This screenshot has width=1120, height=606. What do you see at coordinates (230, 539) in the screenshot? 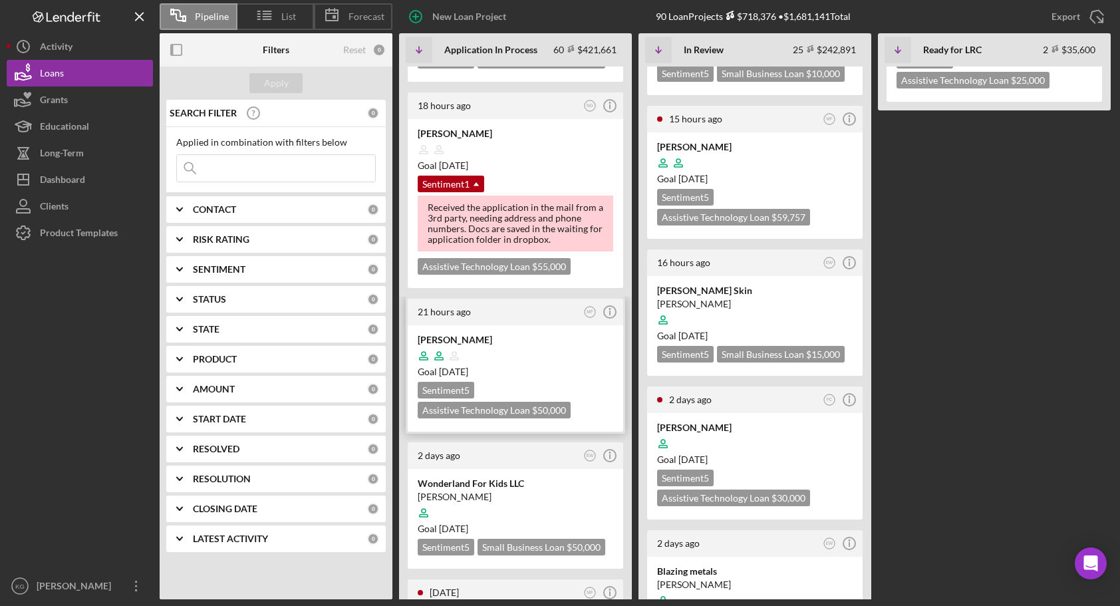
I see `b: LATEST ACTIVITY` at bounding box center [230, 539].